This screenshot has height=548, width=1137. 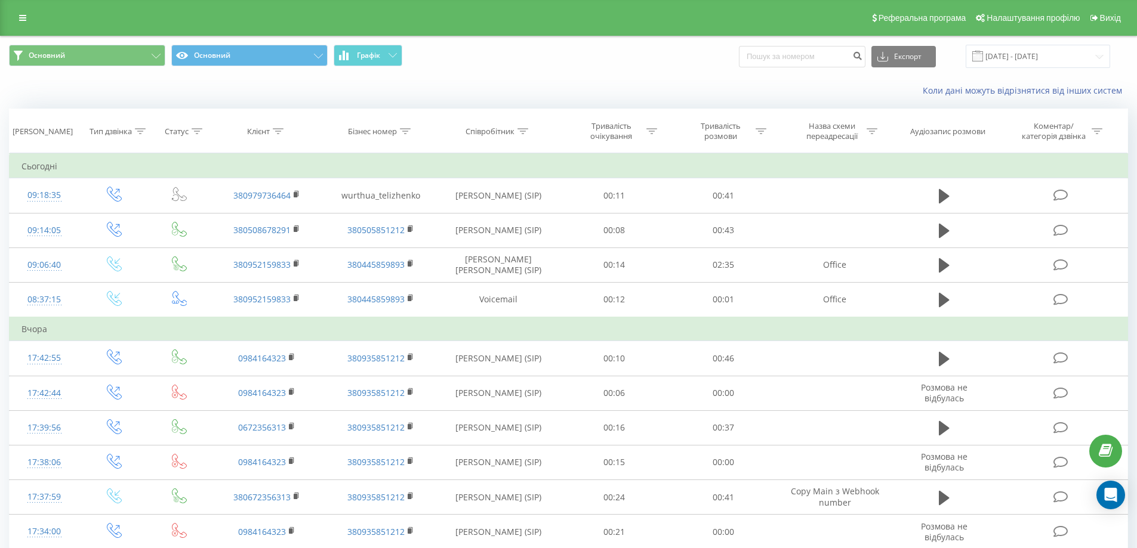 I want to click on a: 0672356313, so click(x=262, y=427).